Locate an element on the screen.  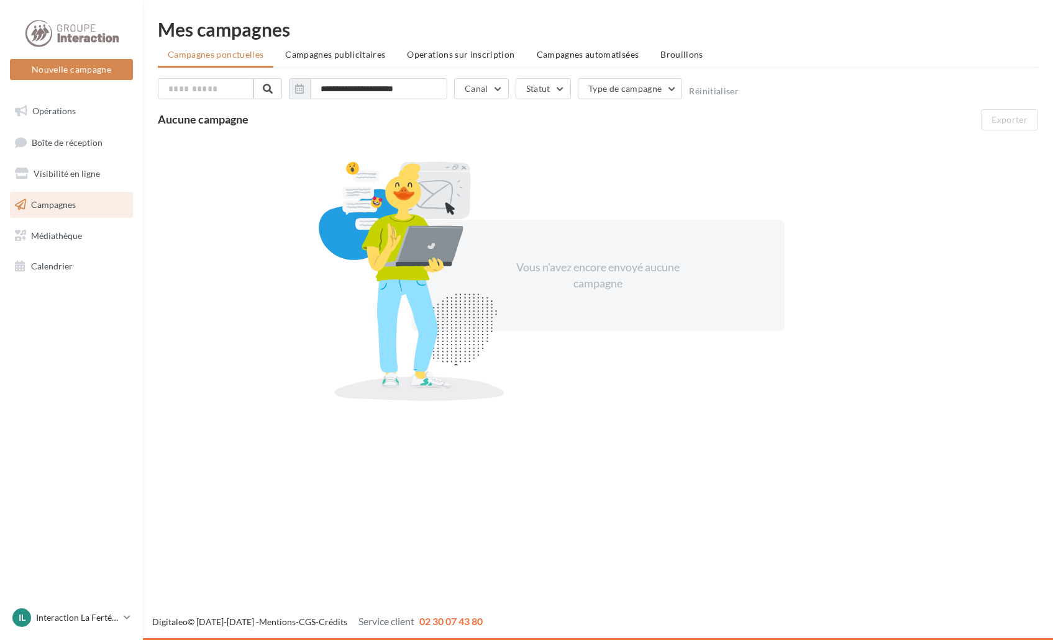
span: Campagnes automatisées is located at coordinates (587, 54).